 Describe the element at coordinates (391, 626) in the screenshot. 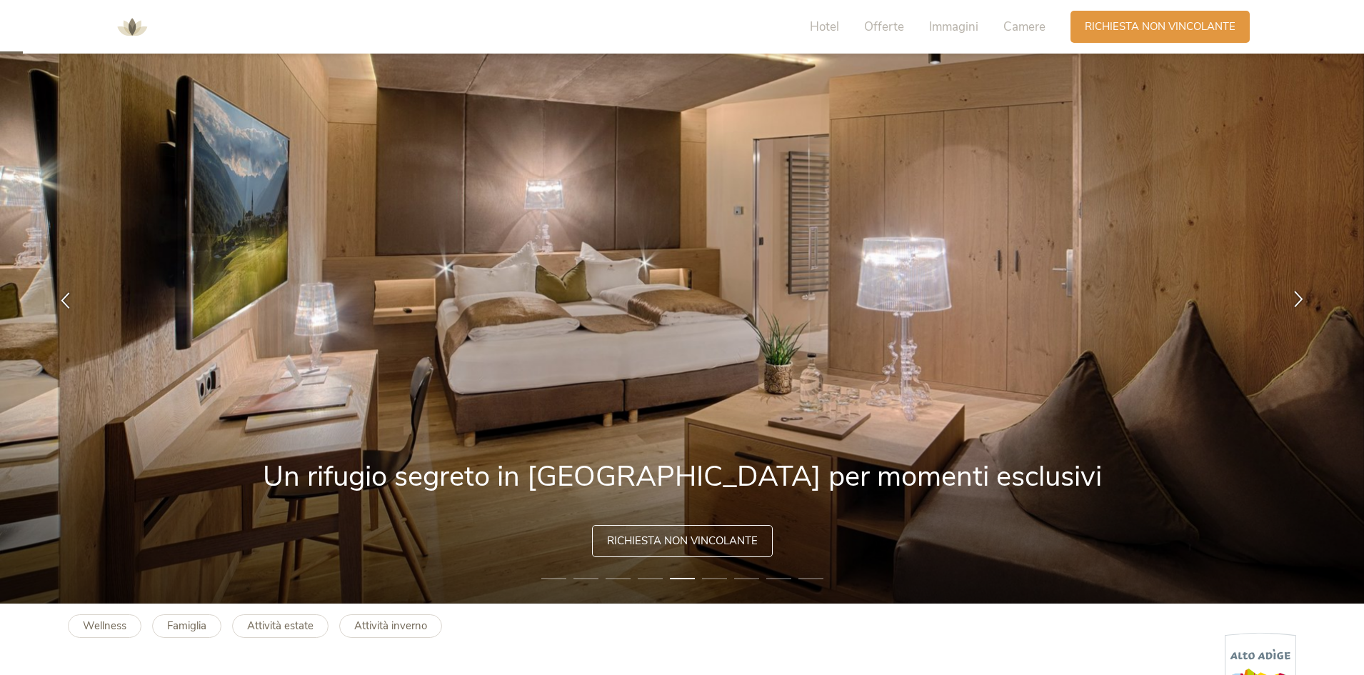

I see `a: Attività inverno` at that location.